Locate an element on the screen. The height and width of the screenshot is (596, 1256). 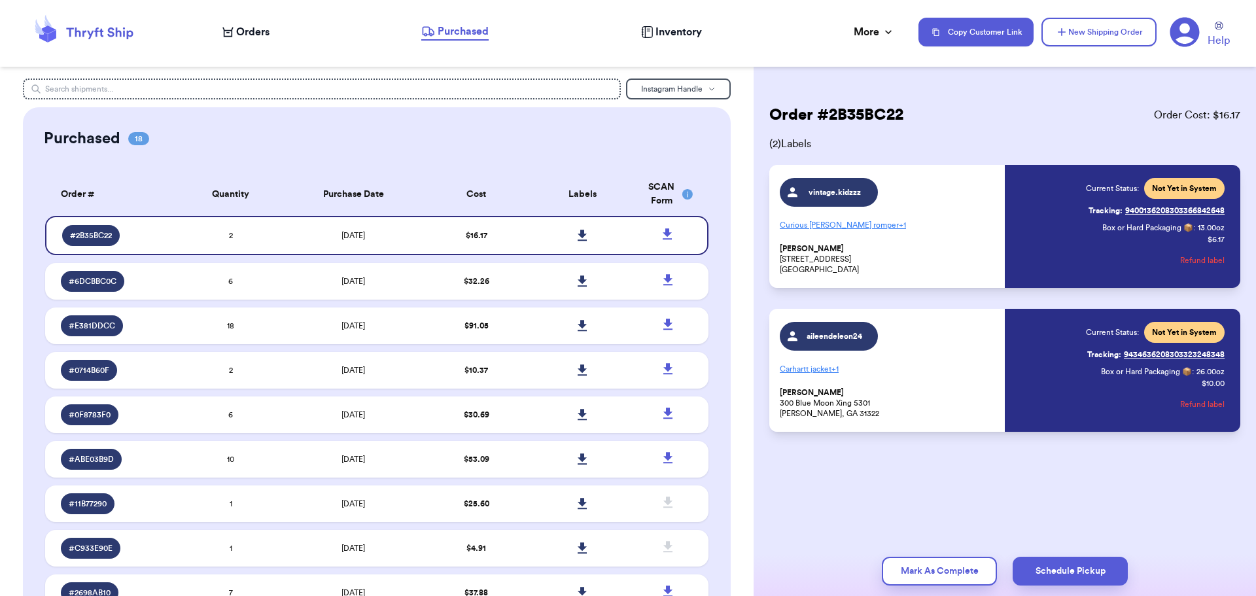
span: $ 30.69 is located at coordinates (476, 415).